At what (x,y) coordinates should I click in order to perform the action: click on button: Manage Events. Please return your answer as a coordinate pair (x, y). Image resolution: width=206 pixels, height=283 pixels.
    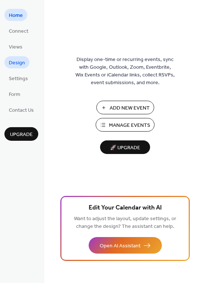
    Looking at the image, I should click on (125, 125).